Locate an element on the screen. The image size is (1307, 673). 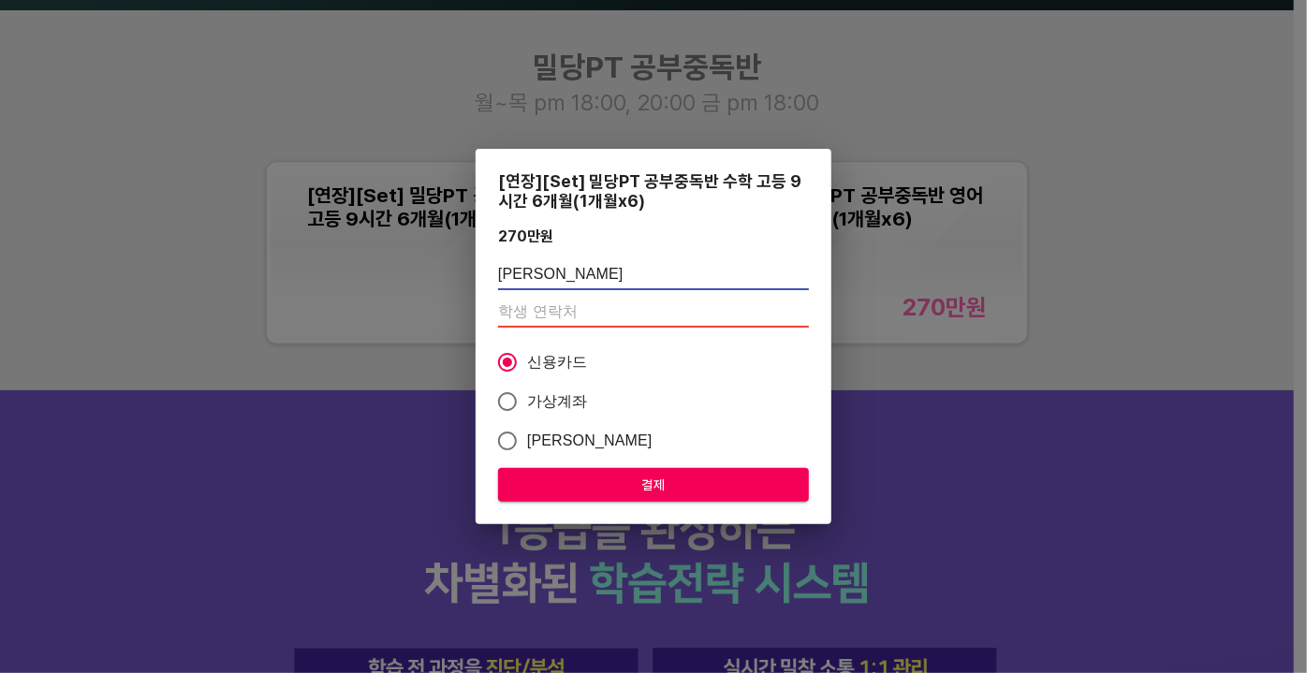
div: [연장][Set] 밀당PT 공부중독반 수학 고등 9시간 6개월(1개월x6) is located at coordinates (654, 191).